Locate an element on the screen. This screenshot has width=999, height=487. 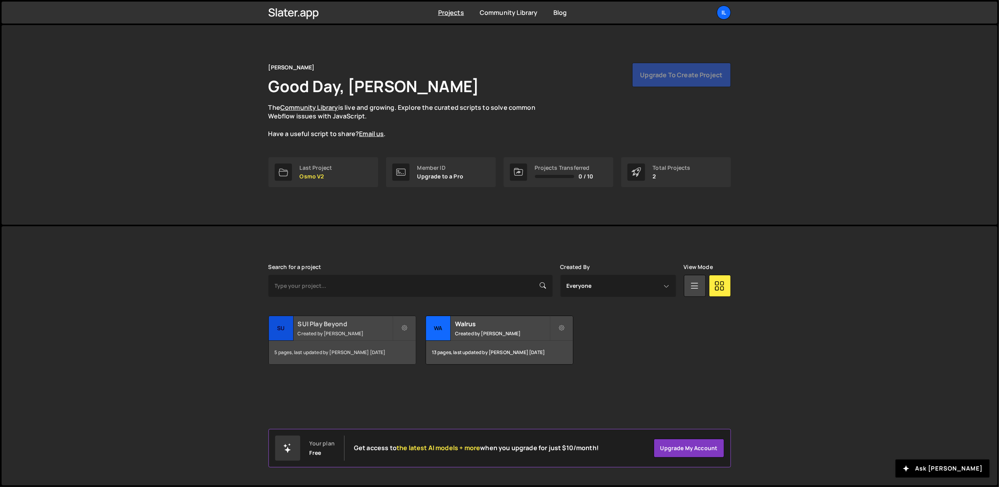
span: the latest AI models + more is located at coordinates (438, 448).